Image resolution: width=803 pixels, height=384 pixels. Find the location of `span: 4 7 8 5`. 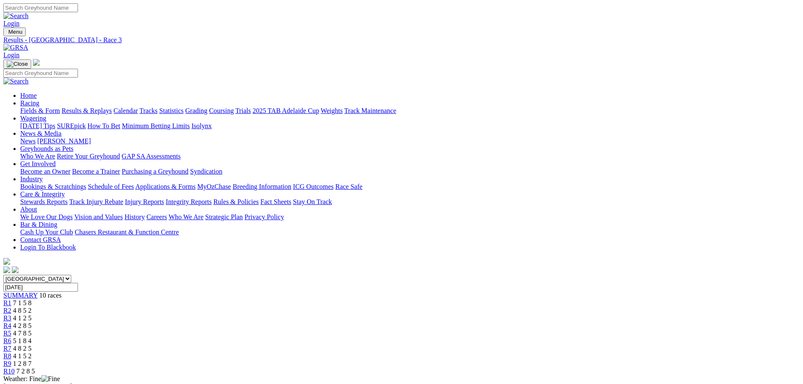

span: 4 7 8 5 is located at coordinates (22, 333).